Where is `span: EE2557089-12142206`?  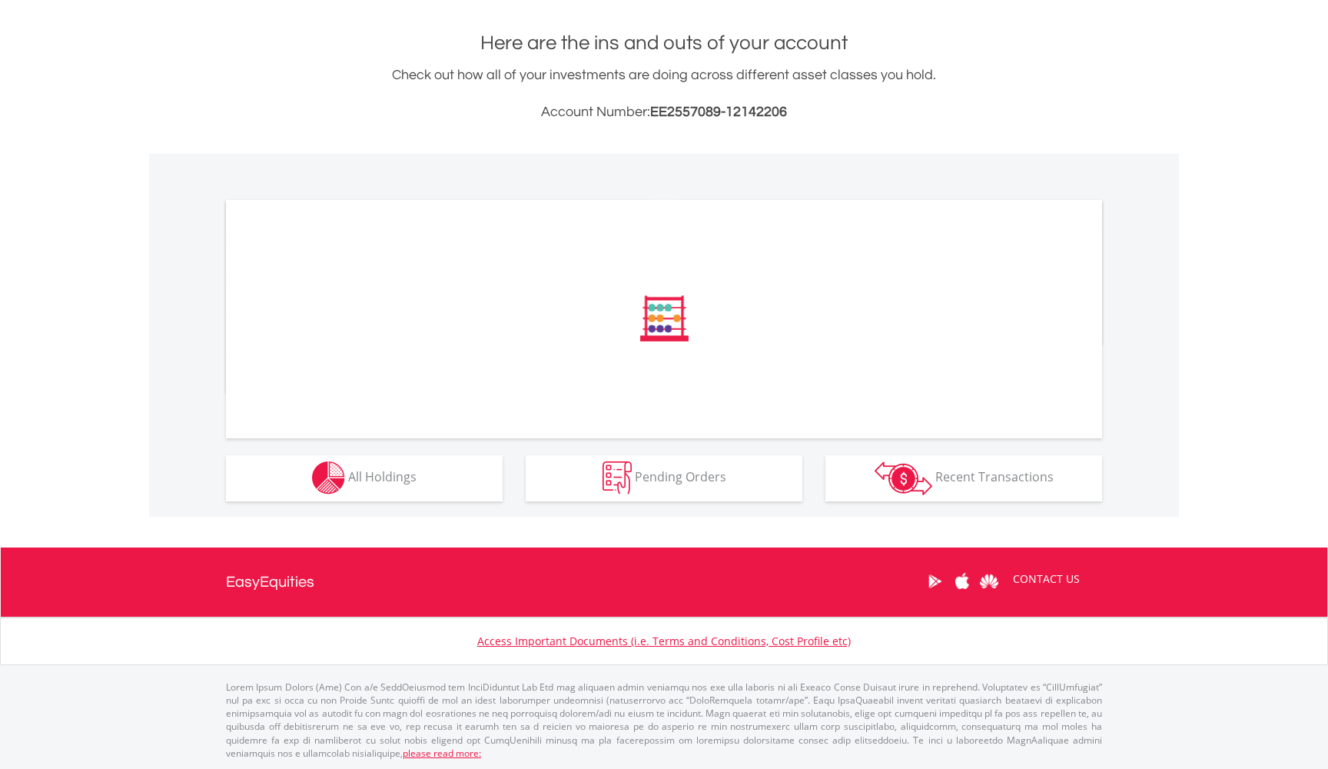 span: EE2557089-12142206 is located at coordinates (719, 111).